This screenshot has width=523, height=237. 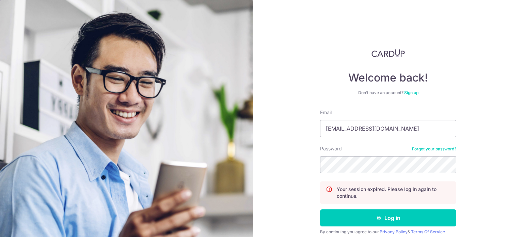 What do you see at coordinates (388, 78) in the screenshot?
I see `h4: Welcome back!` at bounding box center [388, 78].